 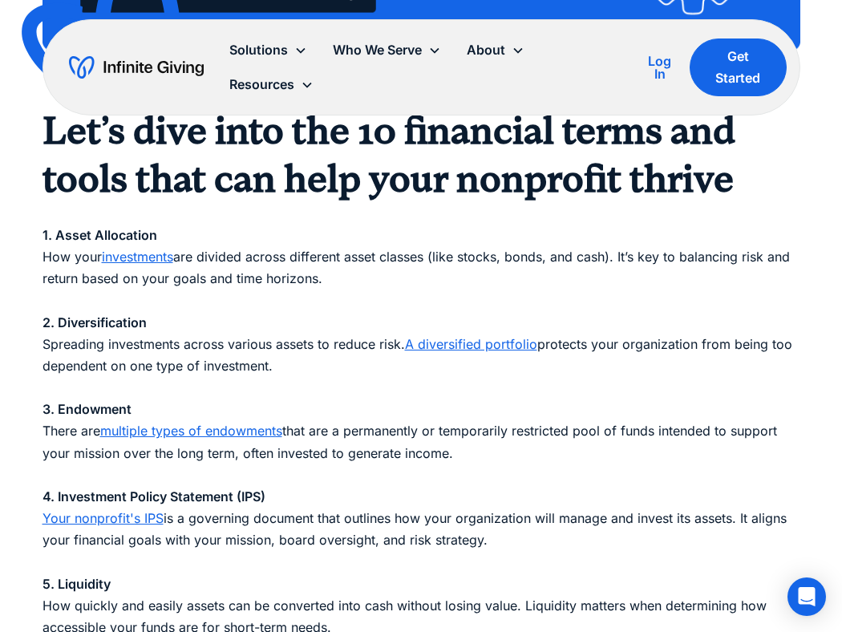 What do you see at coordinates (99, 235) in the screenshot?
I see `strong: 1. Asset Allocation` at bounding box center [99, 235].